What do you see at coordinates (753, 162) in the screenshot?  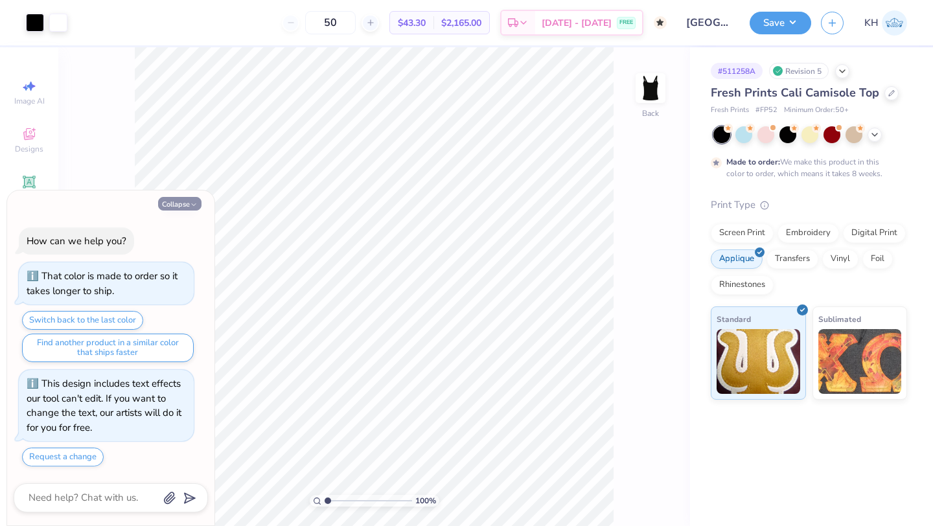 I see `strong: Made to order:` at bounding box center [753, 162].